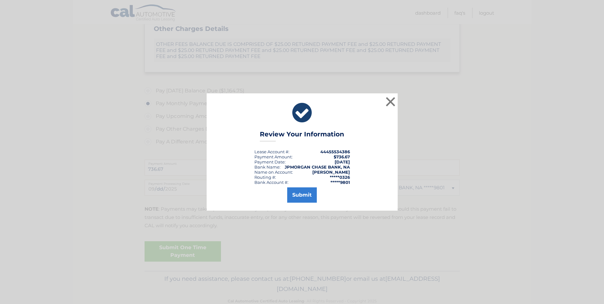 This screenshot has height=304, width=604. Describe the element at coordinates (335, 151) in the screenshot. I see `strong: 44455534386` at that location.